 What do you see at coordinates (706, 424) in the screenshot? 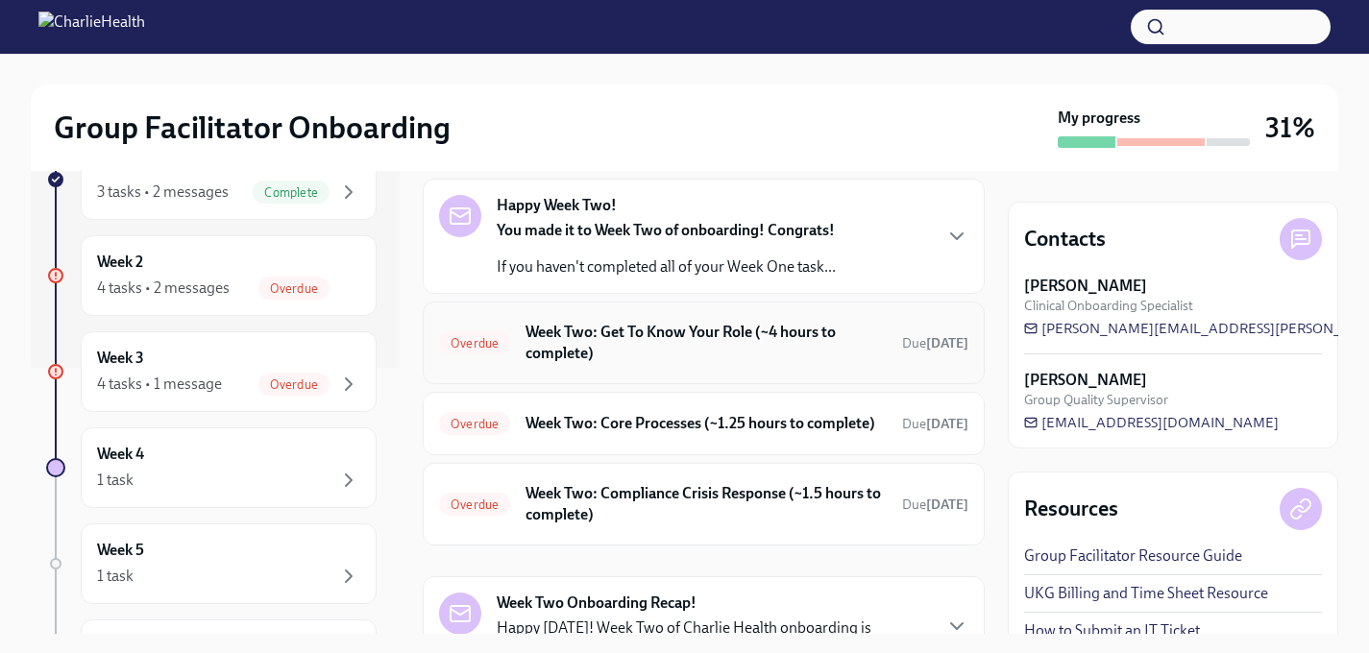
I see `h6: Week Two: Core Processes (~1.25 hours to complete)` at bounding box center [706, 424].